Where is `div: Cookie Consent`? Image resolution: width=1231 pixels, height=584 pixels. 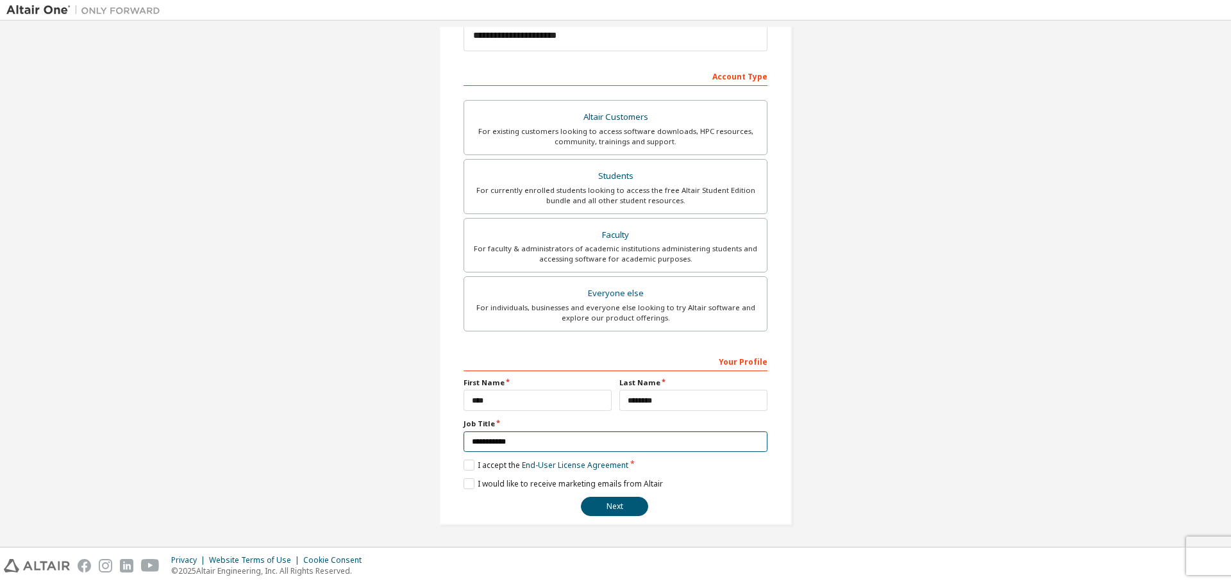 div: Cookie Consent is located at coordinates (336, 561).